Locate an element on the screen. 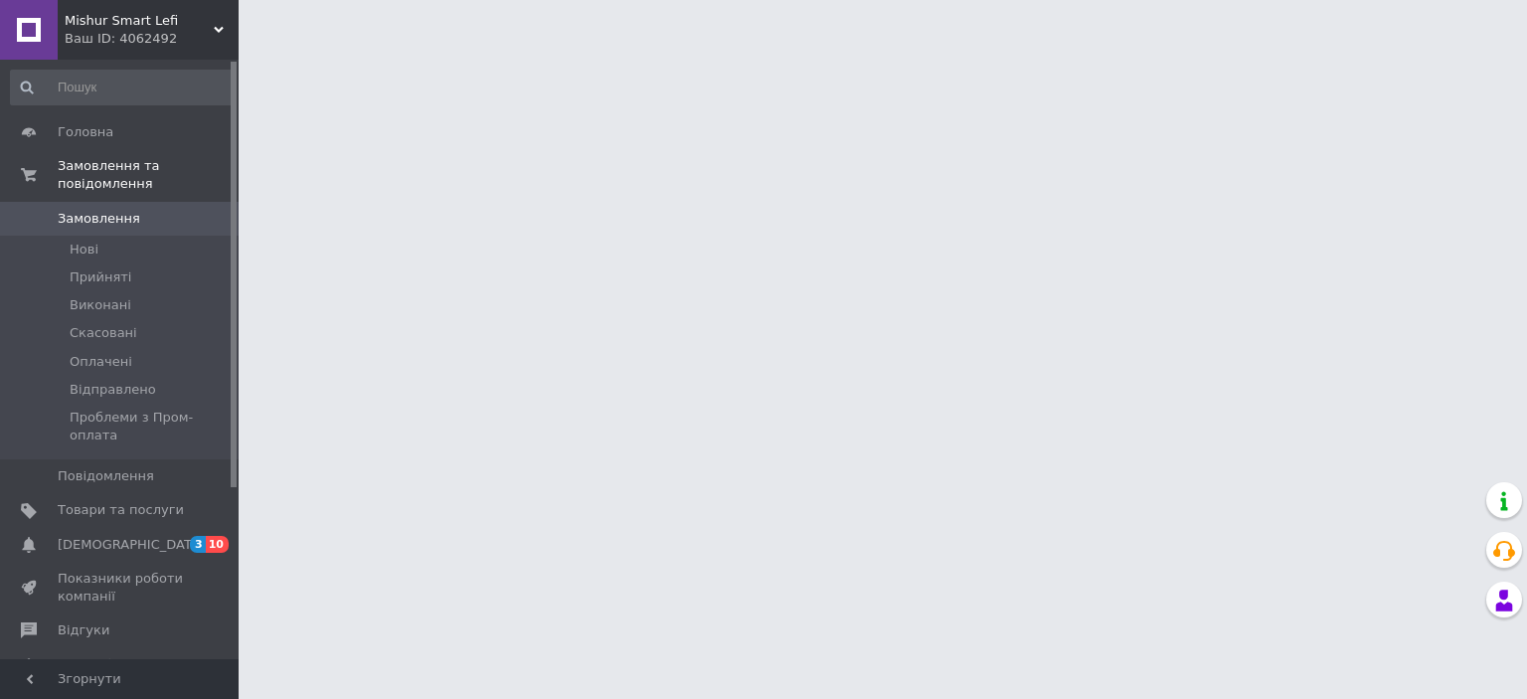  span: Головна is located at coordinates (86, 132).